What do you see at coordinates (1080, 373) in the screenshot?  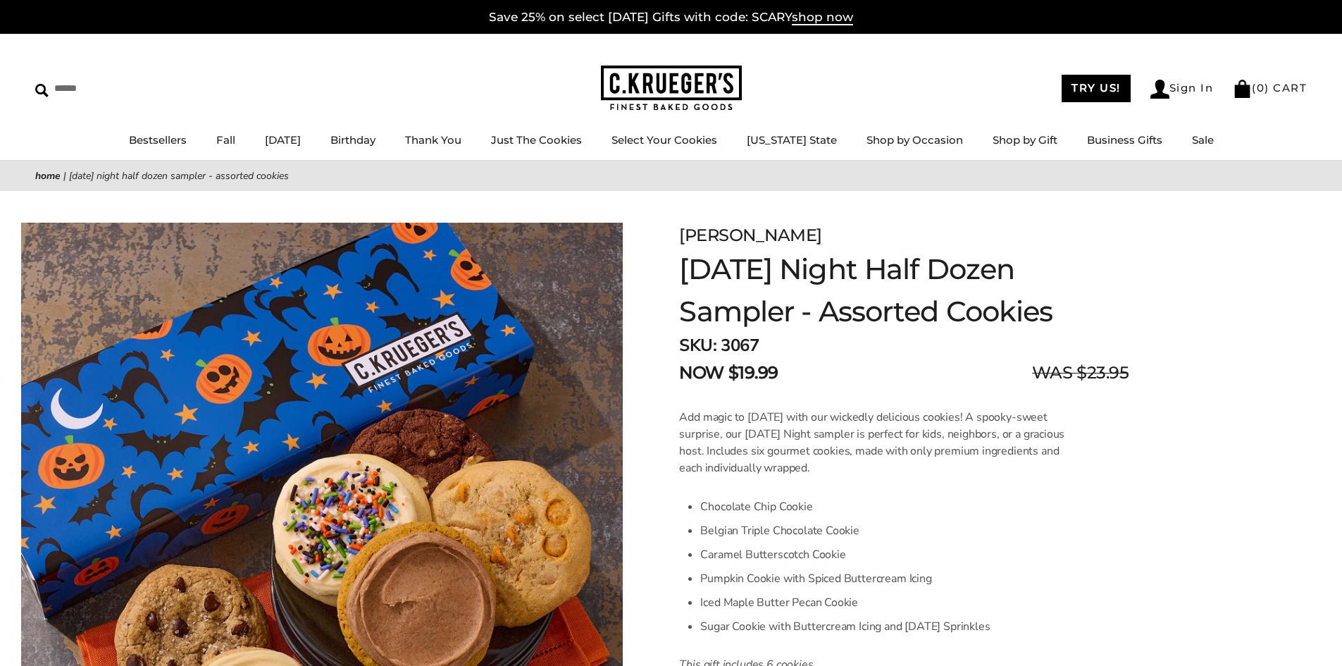 I see `span: WAS $23.95` at bounding box center [1080, 373].